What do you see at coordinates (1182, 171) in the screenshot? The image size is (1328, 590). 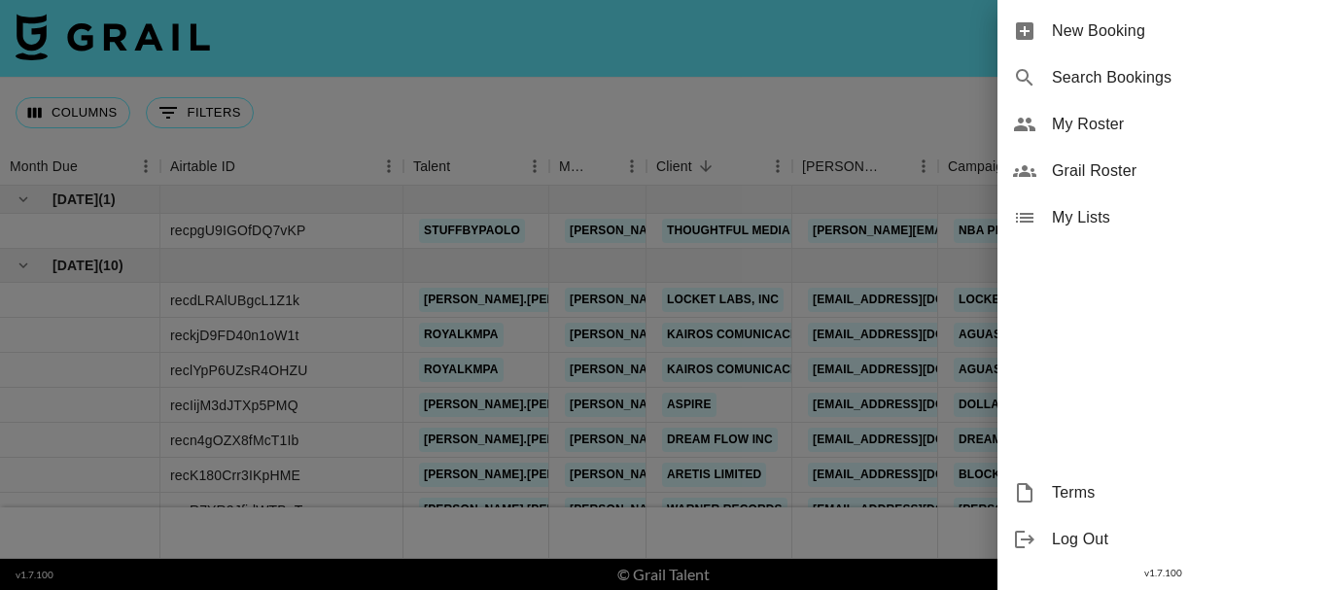 I see `span: Grail Roster` at bounding box center [1182, 171].